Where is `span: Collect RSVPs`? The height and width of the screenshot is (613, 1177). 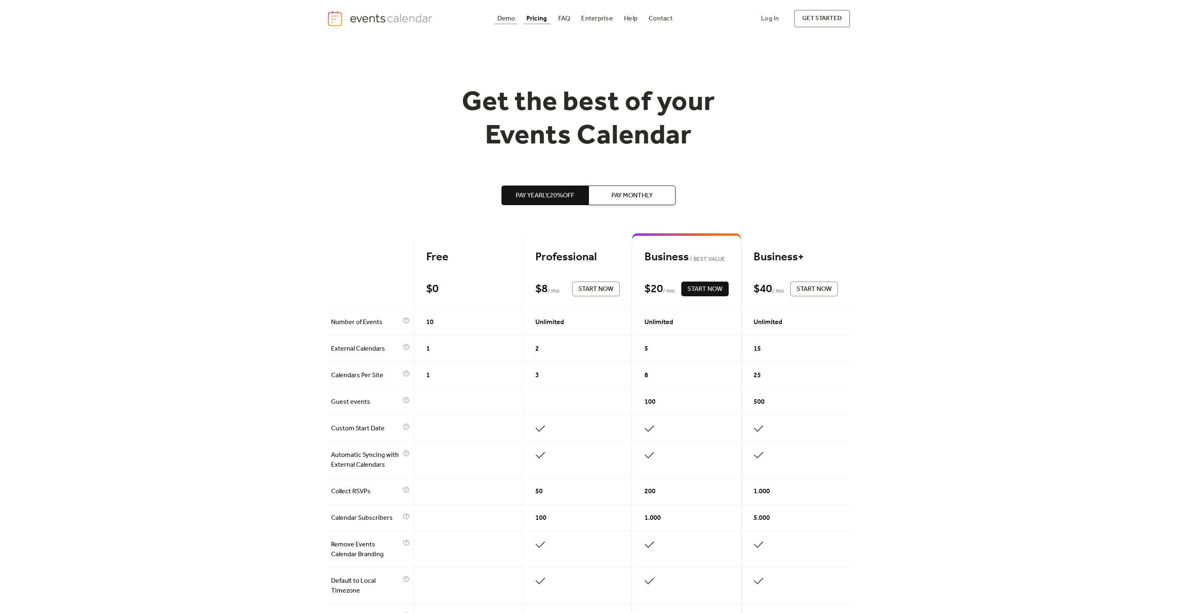
span: Collect RSVPs is located at coordinates (366, 492).